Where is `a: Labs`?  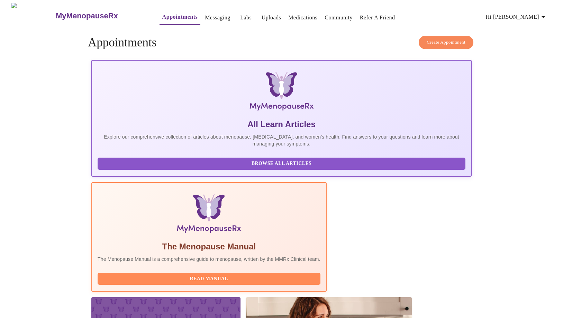
a: Labs is located at coordinates (246, 18).